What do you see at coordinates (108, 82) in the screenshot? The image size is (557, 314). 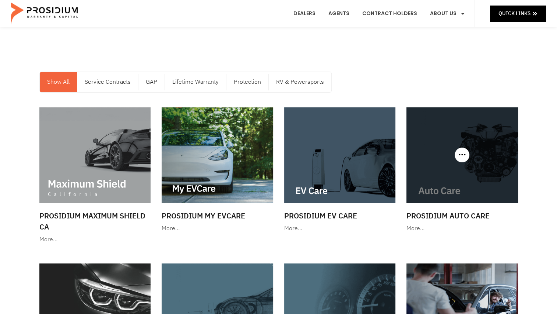 I see `a: Service Contracts` at bounding box center [108, 82].